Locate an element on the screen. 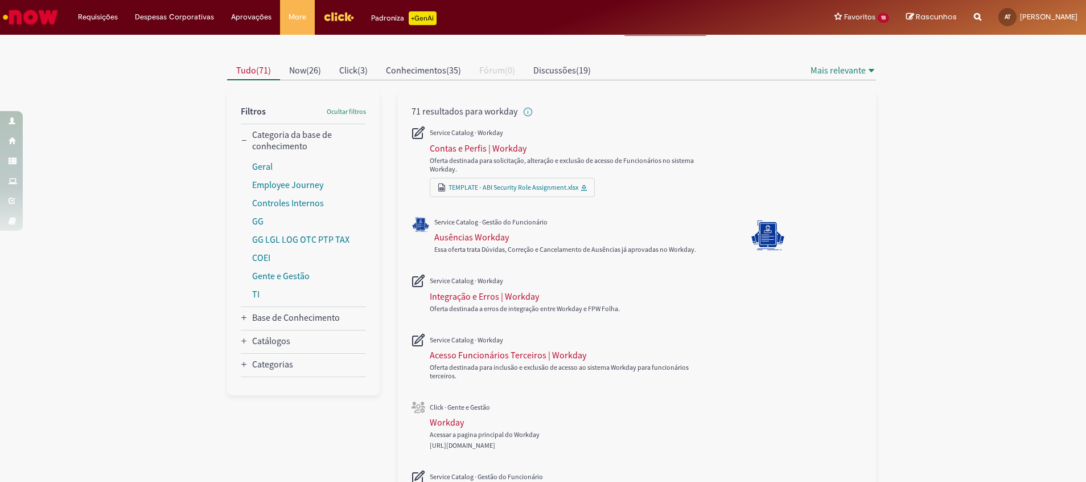  img: click_logo_yellow_360x200.png is located at coordinates (339, 17).